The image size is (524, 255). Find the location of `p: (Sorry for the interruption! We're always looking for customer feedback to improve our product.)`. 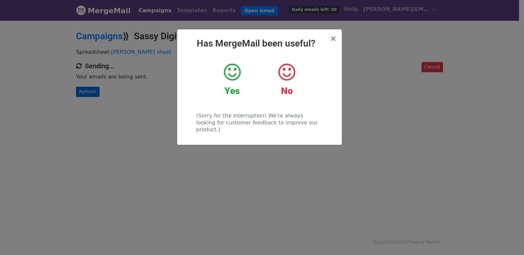

p: (Sorry for the interruption! We're always looking for customer feedback to improve our product.) is located at coordinates (259, 123).